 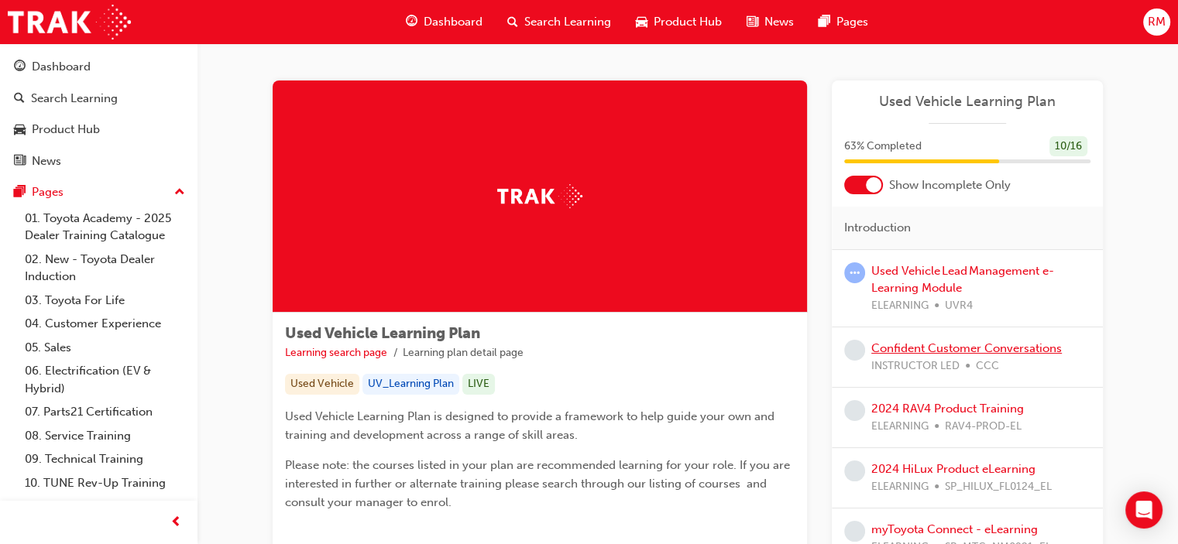 What do you see at coordinates (479, 384) in the screenshot?
I see `div: LIVE` at bounding box center [479, 384].